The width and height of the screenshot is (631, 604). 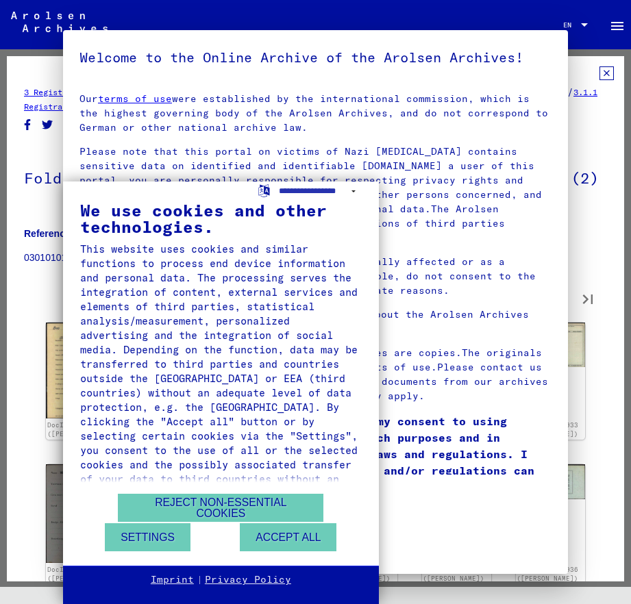 What do you see at coordinates (288, 537) in the screenshot?
I see `button: Accept all` at bounding box center [288, 537].